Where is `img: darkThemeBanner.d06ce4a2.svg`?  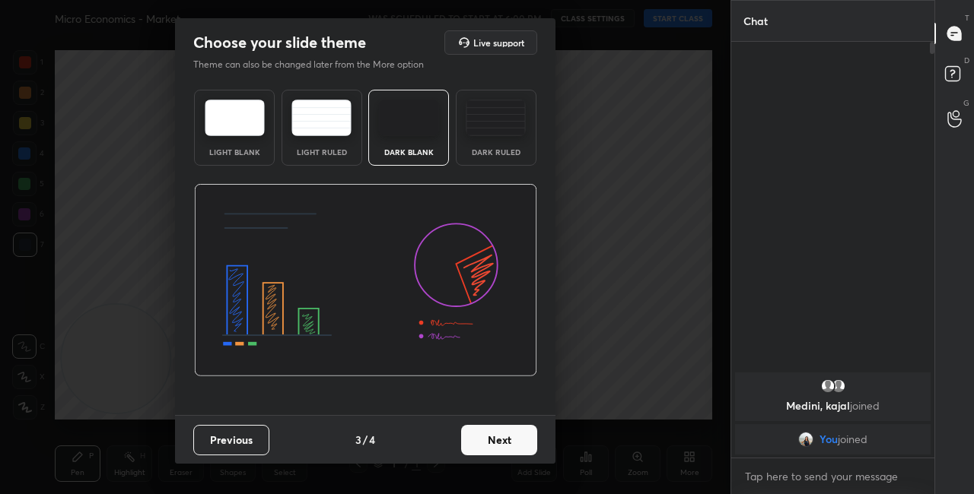 img: darkThemeBanner.d06ce4a2.svg is located at coordinates (365, 281).